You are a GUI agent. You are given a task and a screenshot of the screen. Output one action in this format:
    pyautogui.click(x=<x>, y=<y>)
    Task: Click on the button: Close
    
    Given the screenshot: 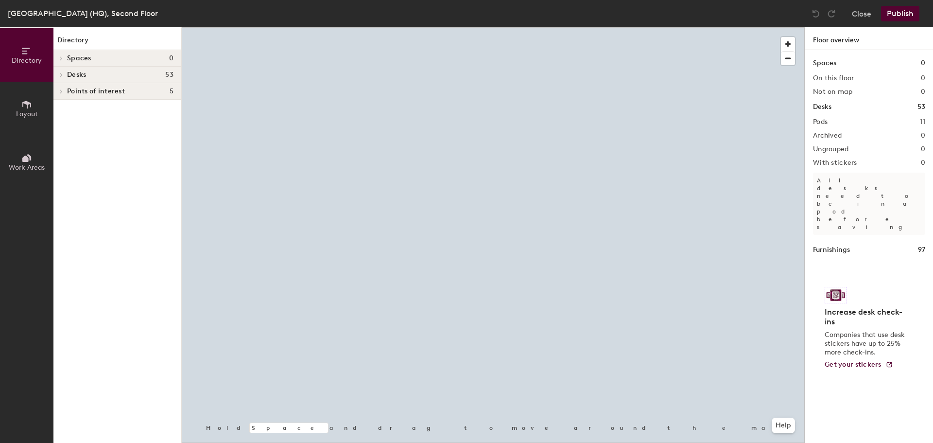 What is the action you would take?
    pyautogui.click(x=861, y=14)
    